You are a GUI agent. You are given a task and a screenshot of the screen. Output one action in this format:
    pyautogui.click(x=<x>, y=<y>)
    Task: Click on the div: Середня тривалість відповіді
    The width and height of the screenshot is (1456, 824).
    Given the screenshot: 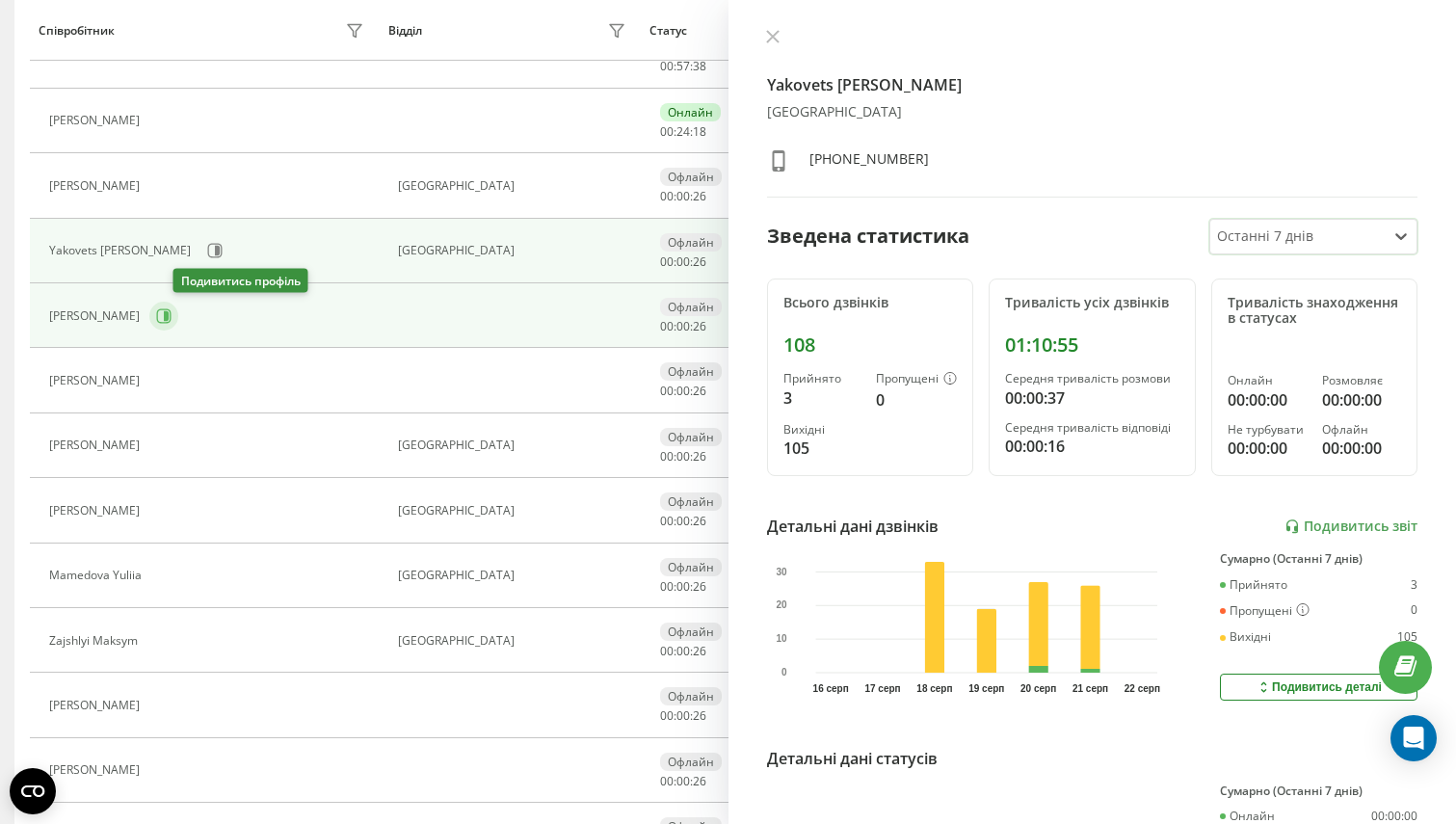 What is the action you would take?
    pyautogui.click(x=1092, y=428)
    